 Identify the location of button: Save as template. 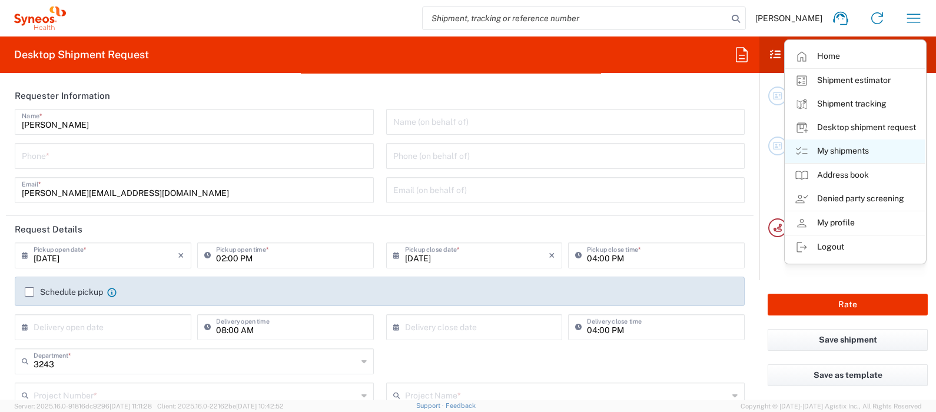
(848, 375).